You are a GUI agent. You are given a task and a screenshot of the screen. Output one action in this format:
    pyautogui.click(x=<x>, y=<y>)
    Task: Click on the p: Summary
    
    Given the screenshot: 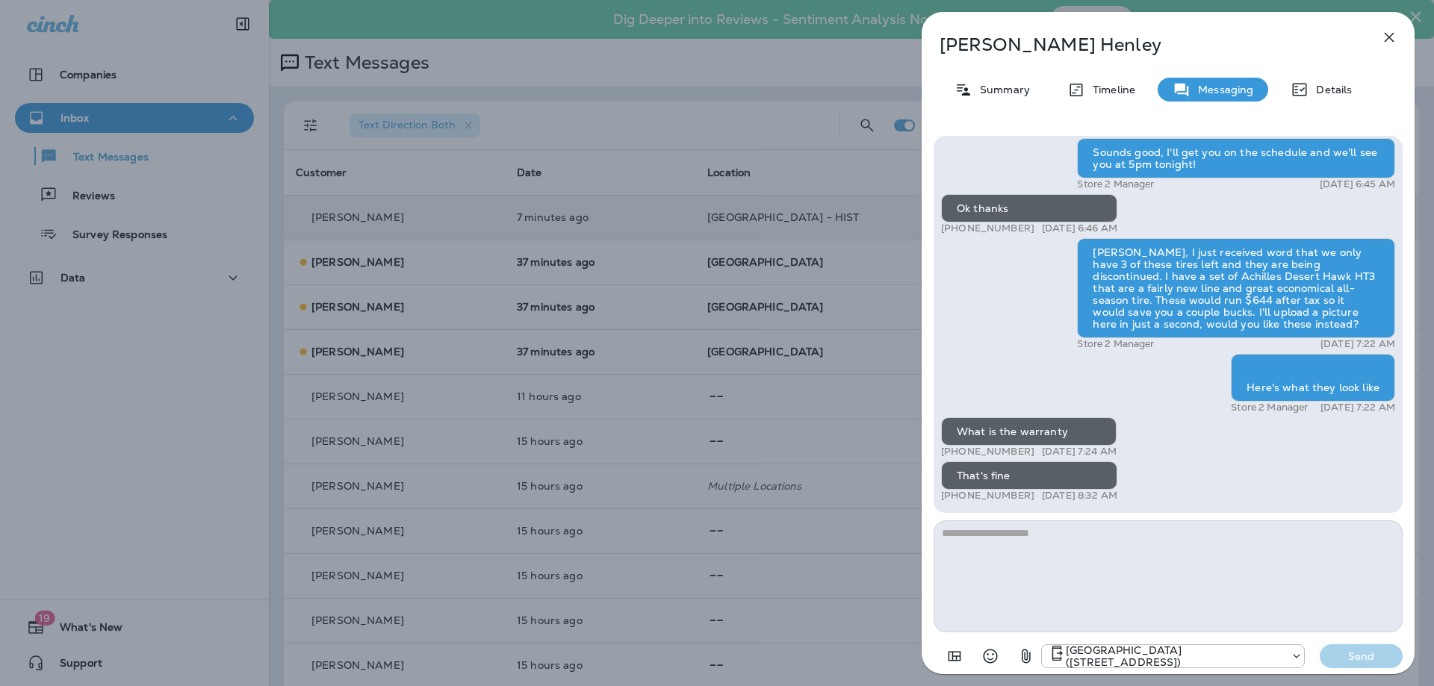 What is the action you would take?
    pyautogui.click(x=1001, y=90)
    